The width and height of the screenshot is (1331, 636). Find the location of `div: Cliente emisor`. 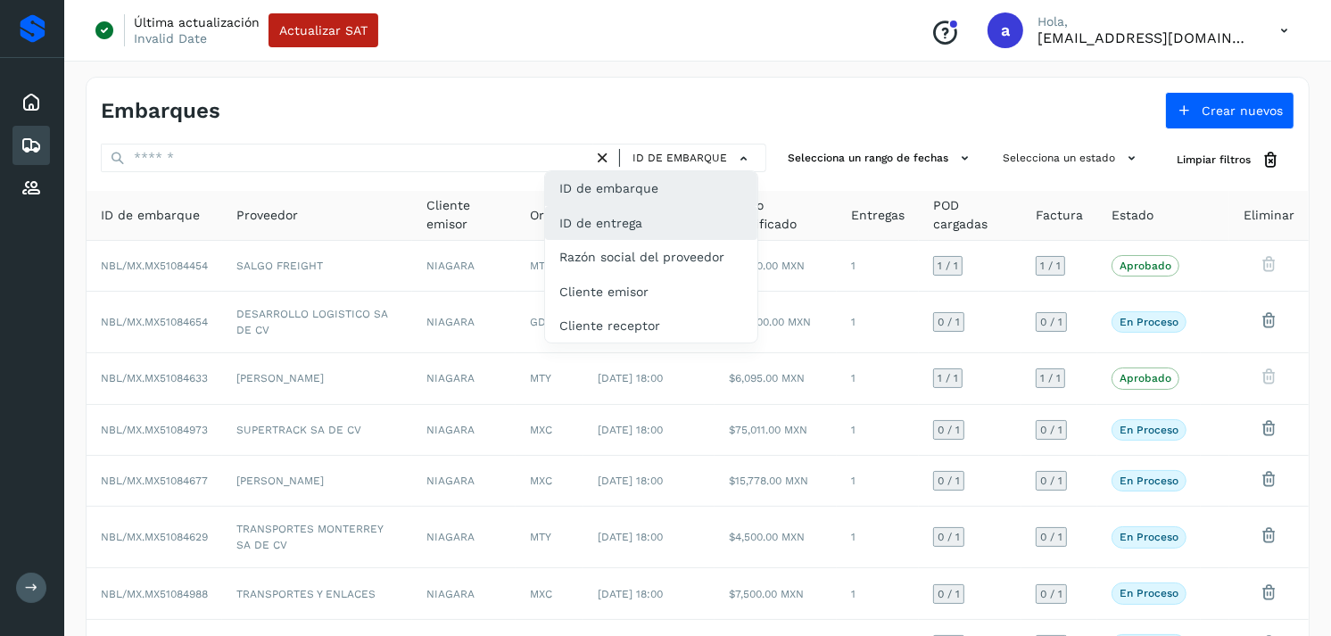

div: Cliente emisor is located at coordinates (651, 292).